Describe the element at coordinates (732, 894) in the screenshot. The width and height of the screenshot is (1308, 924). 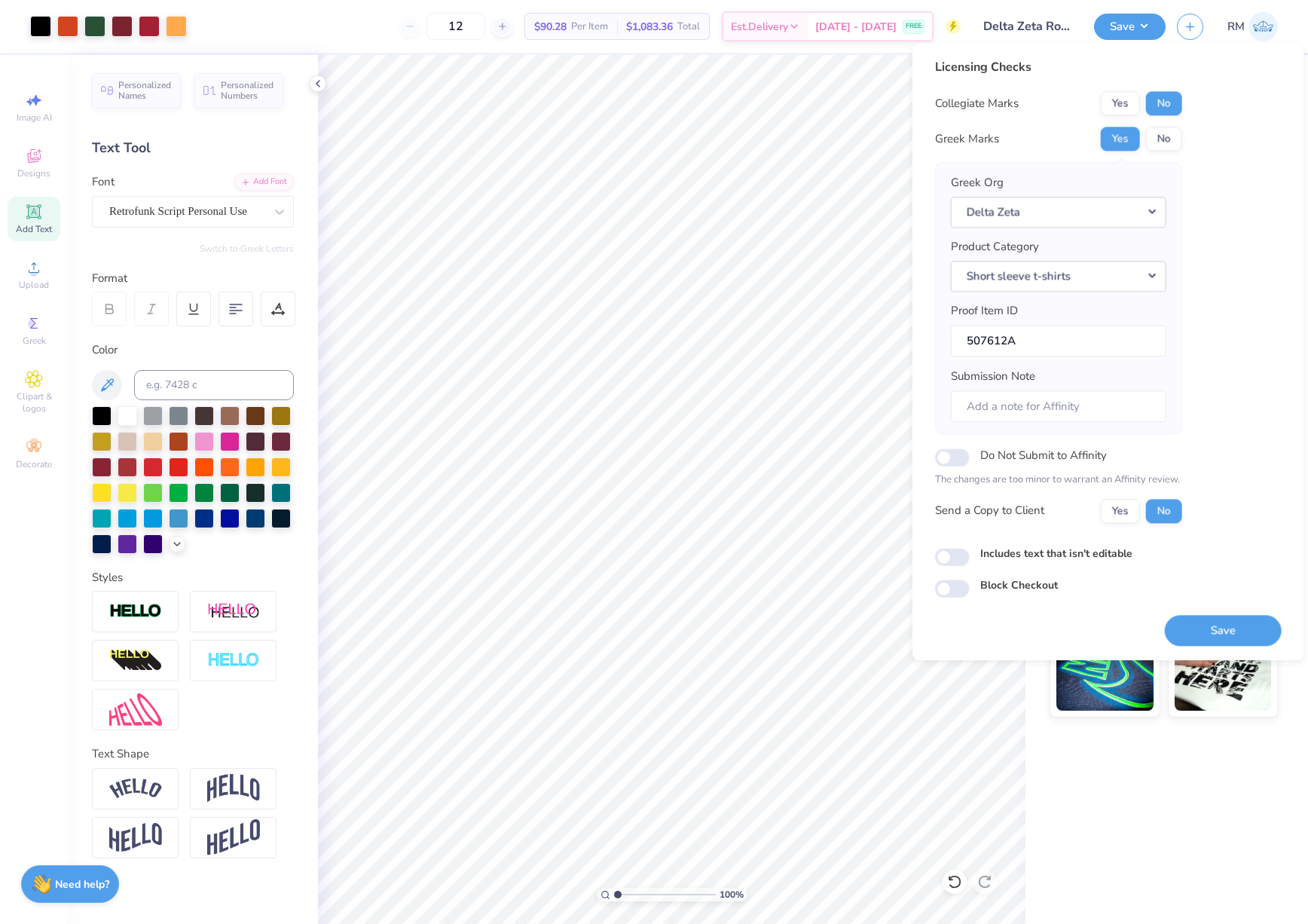
I see `span: 100 %` at that location.